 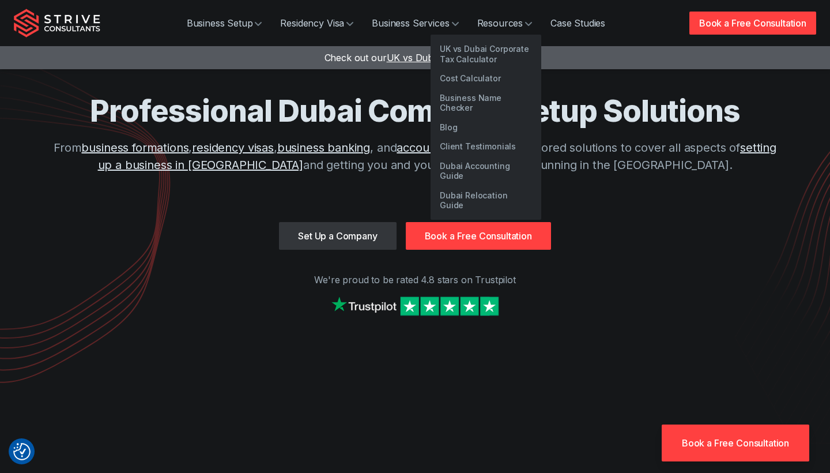 I want to click on a: Business Setup, so click(x=224, y=23).